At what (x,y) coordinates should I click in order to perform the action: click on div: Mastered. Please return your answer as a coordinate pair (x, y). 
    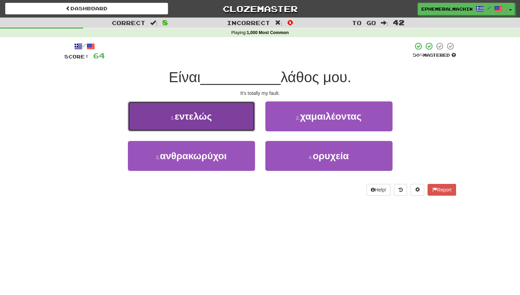
    Looking at the image, I should click on (434, 55).